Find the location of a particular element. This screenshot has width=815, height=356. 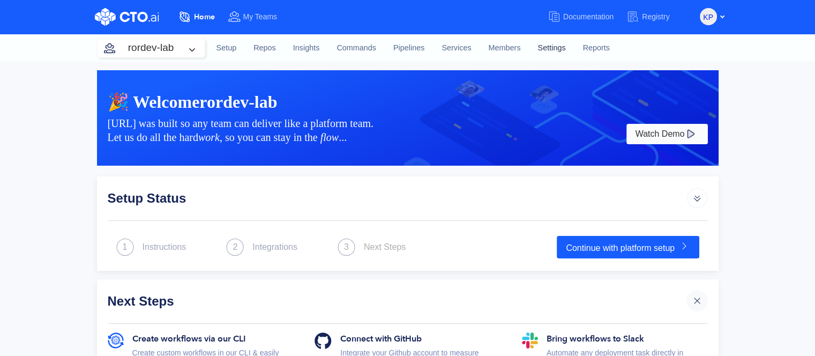

img: arrow_icon_default.svg is located at coordinates (697, 198).